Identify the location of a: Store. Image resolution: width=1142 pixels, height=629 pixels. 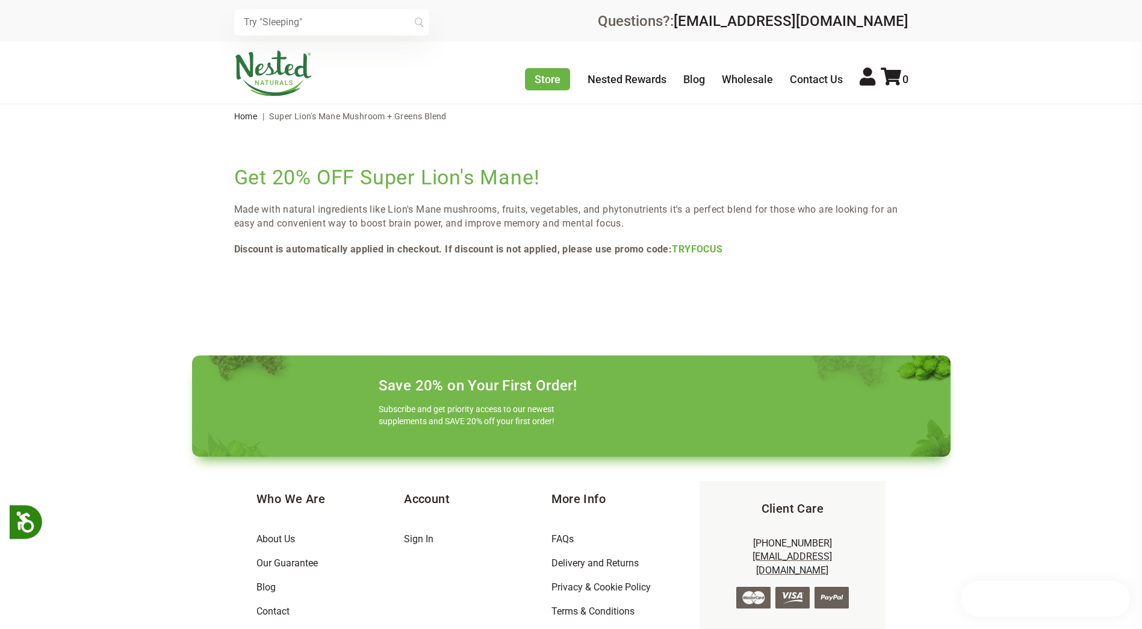
(547, 79).